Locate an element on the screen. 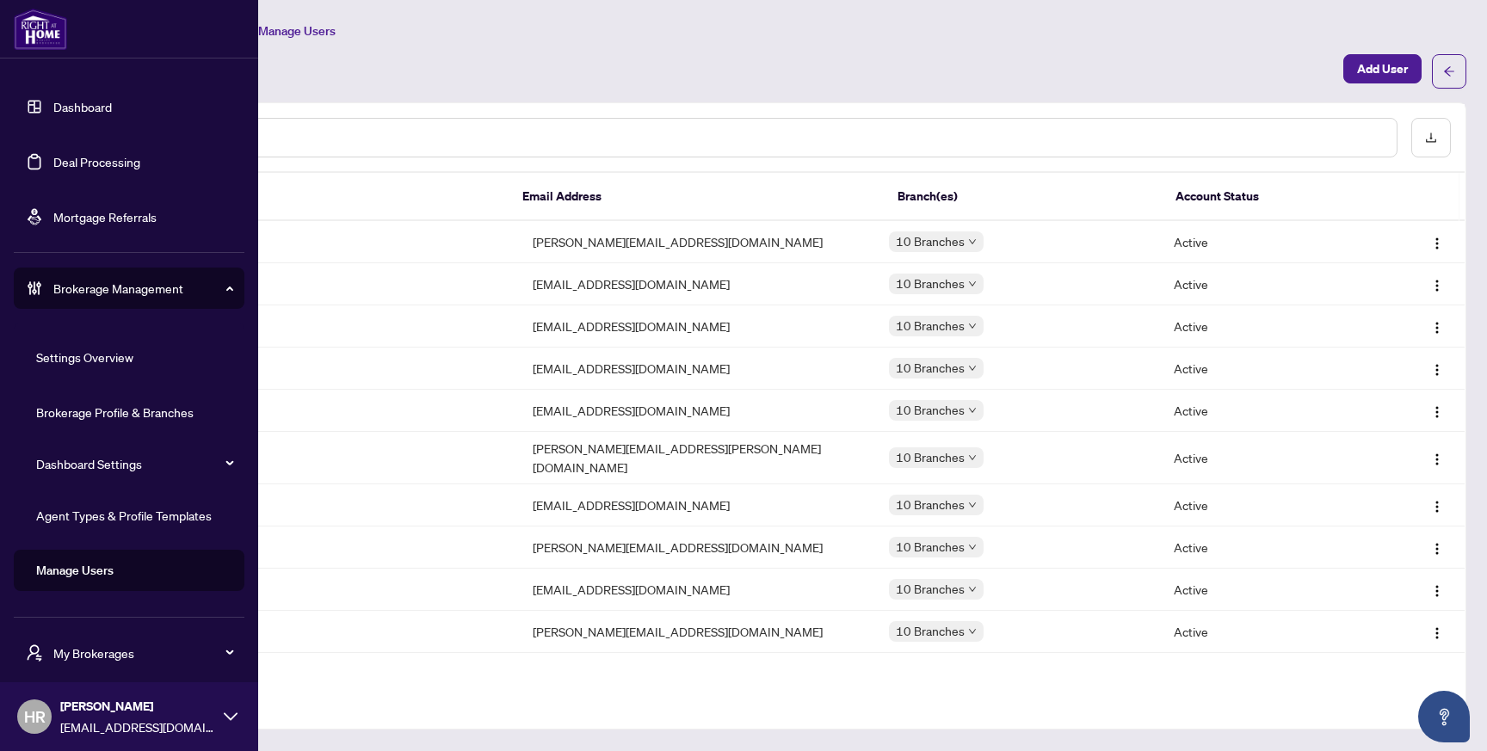 This screenshot has height=751, width=1487. span: download is located at coordinates (1431, 138).